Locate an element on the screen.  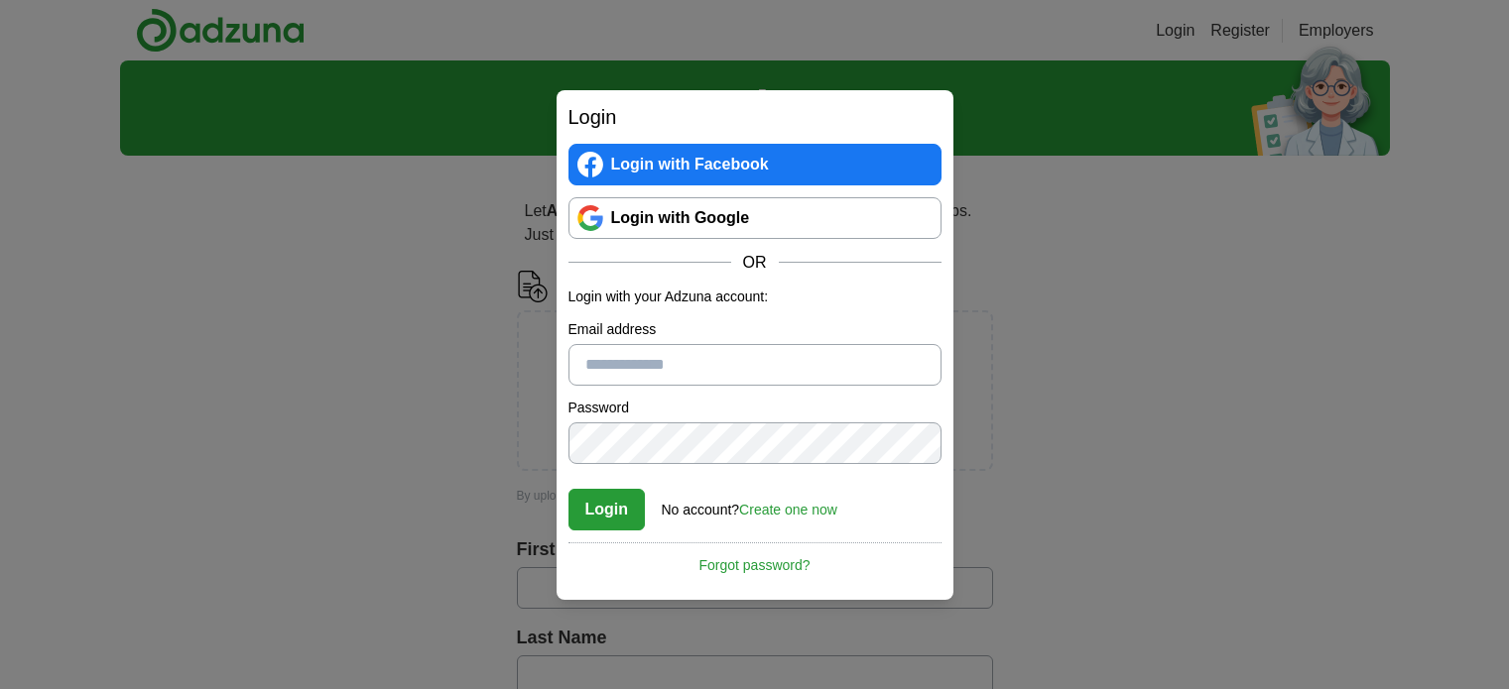
p: Login with your Adzuna account: is located at coordinates (755, 297).